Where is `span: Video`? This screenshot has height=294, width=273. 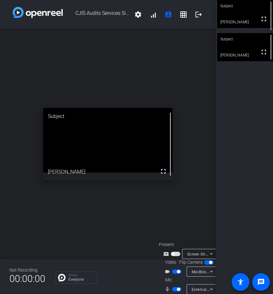 span: Video is located at coordinates (170, 262).